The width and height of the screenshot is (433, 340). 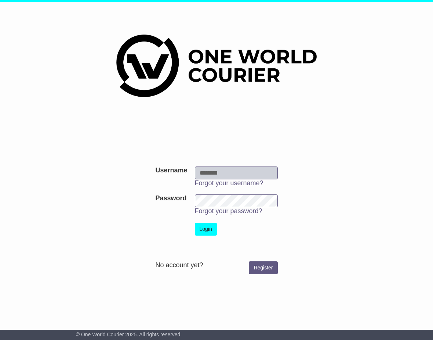 What do you see at coordinates (229, 211) in the screenshot?
I see `a: Forgot your password?` at bounding box center [229, 211].